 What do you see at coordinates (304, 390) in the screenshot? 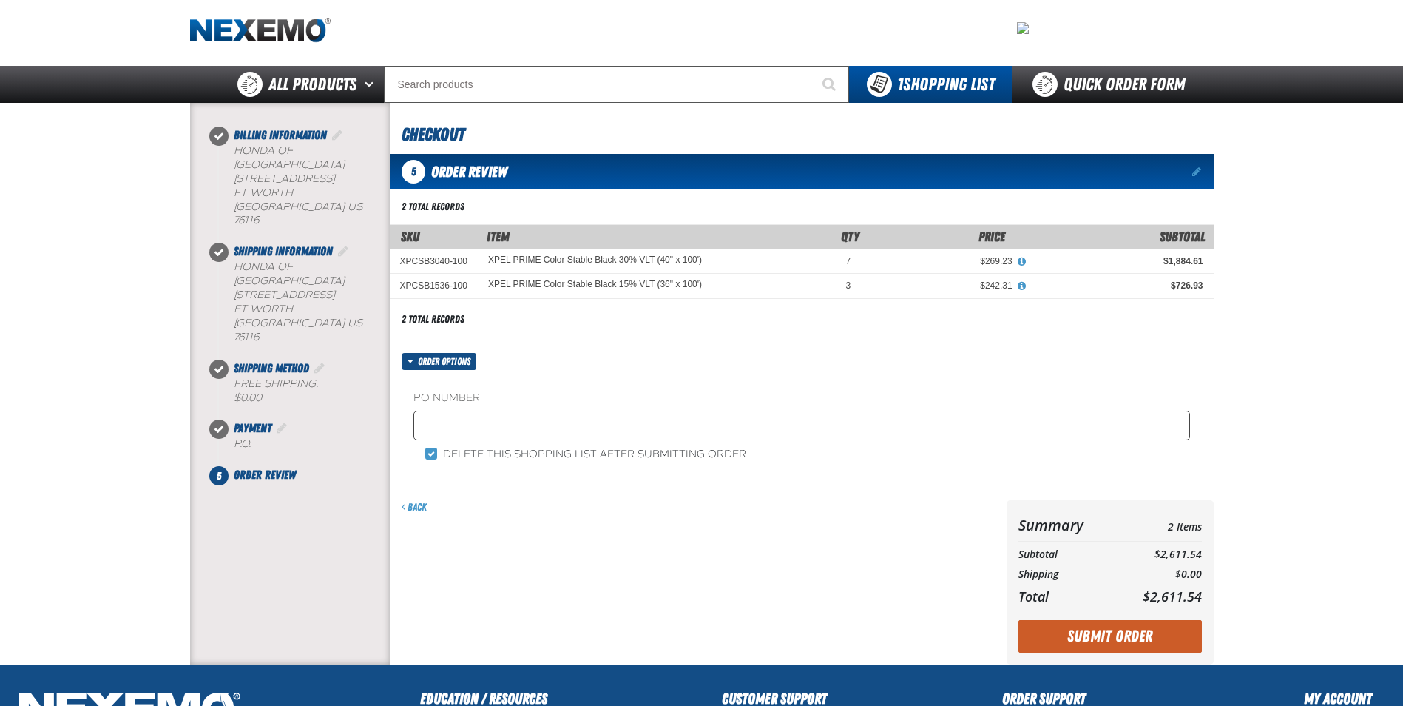
I see `li: Shipping Method. Step 3 of 5. Completed` at bounding box center [304, 390].